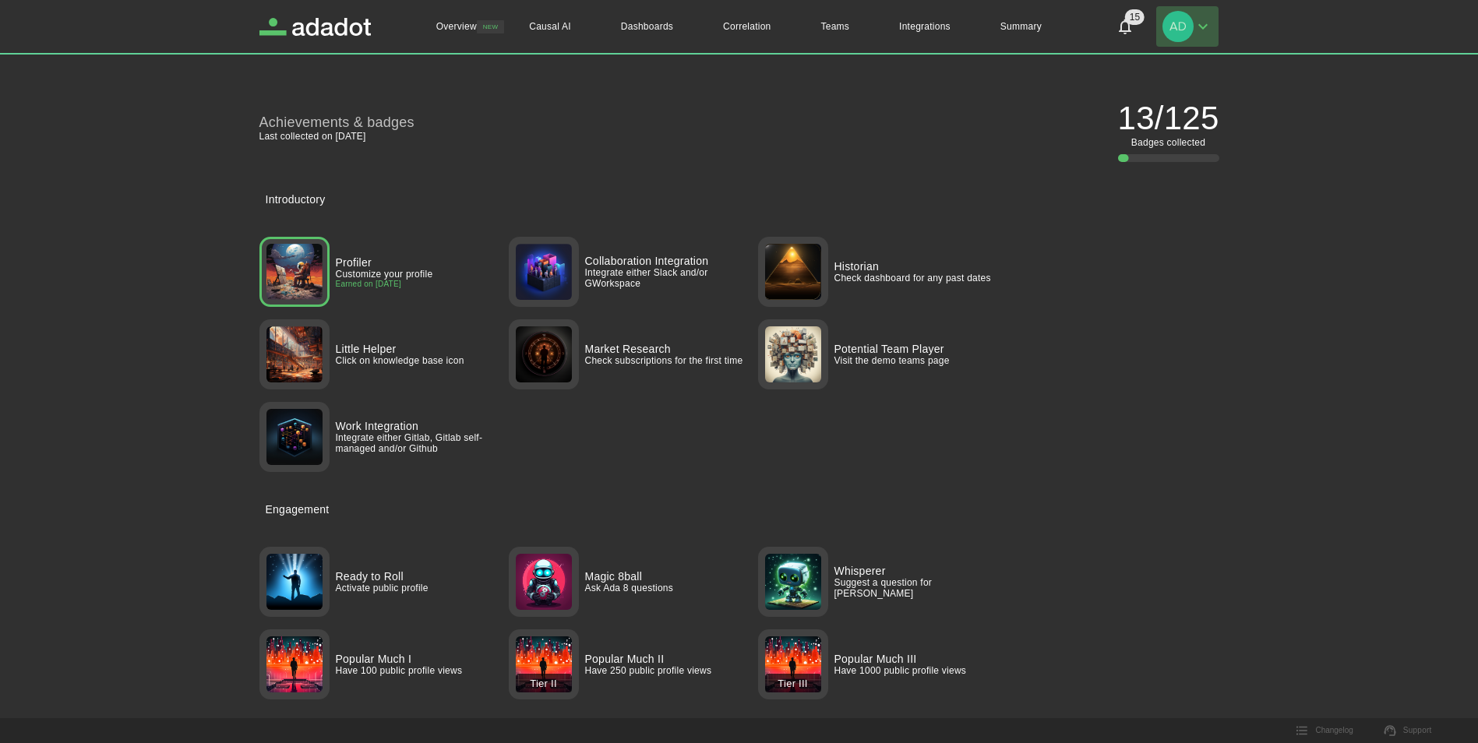 The image size is (1478, 743). What do you see at coordinates (648, 659) in the screenshot?
I see `h3: Popular Much II` at bounding box center [648, 659].